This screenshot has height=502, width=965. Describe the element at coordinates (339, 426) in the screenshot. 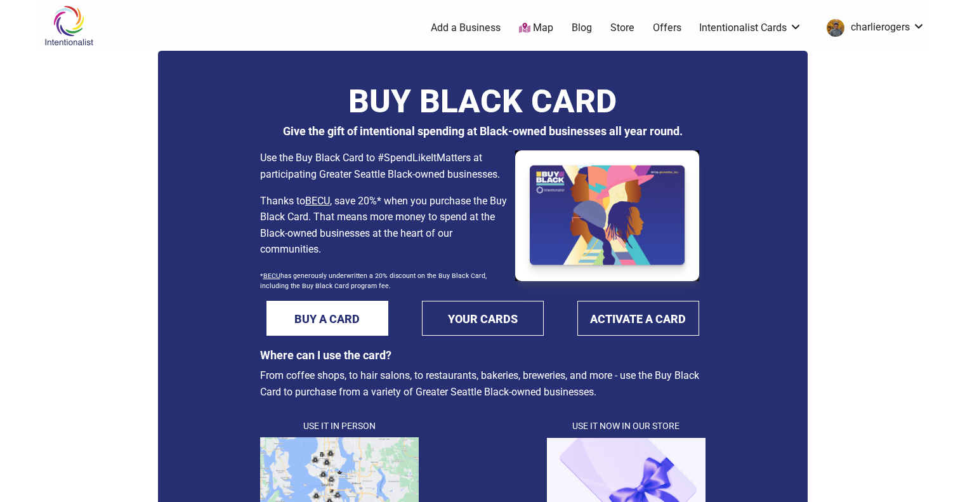

I see `h4: Use It in Person` at that location.